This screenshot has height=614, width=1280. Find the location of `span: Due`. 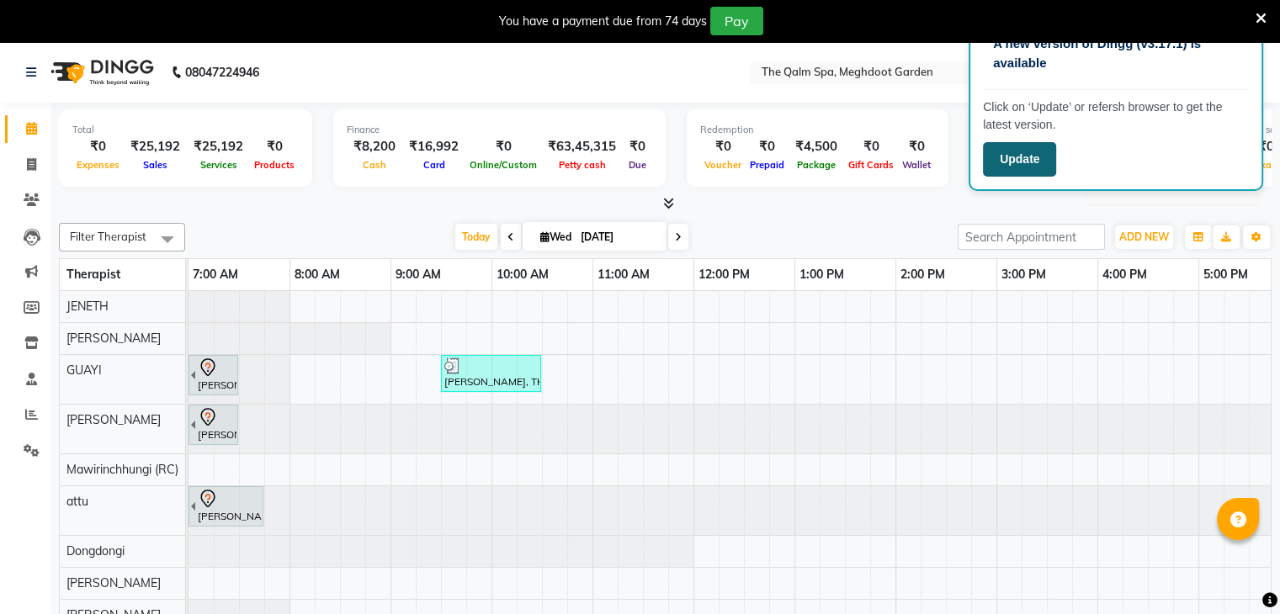

span: Due is located at coordinates (637, 165).